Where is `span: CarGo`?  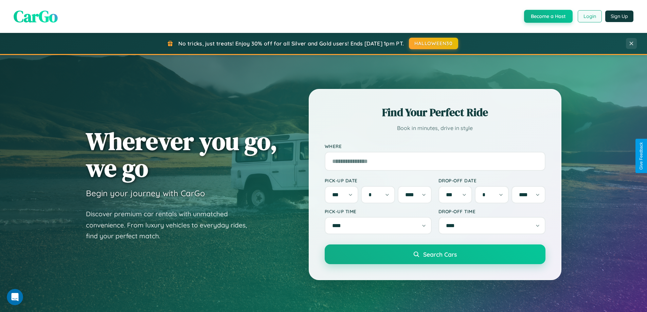
span: CarGo is located at coordinates (36, 16).